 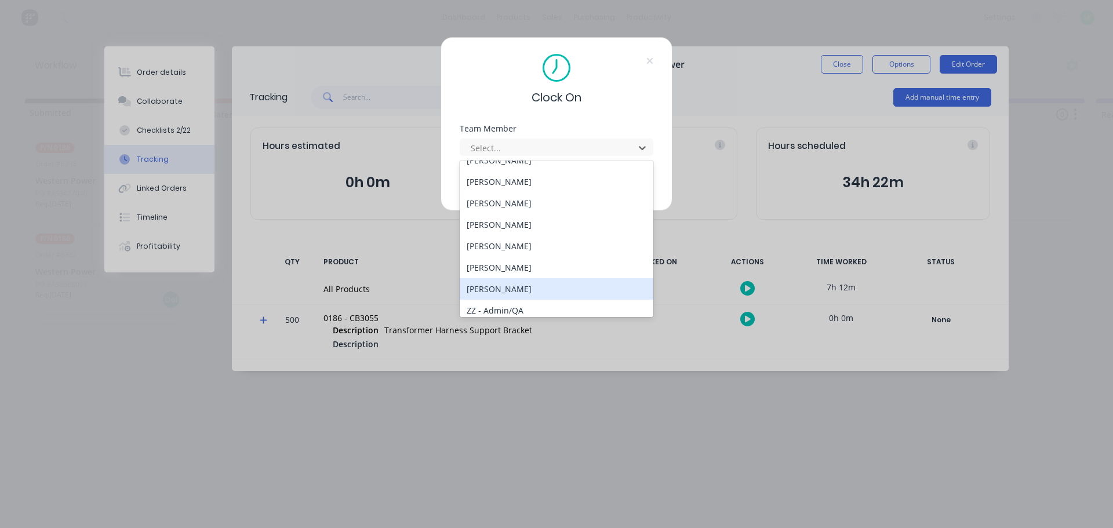 What do you see at coordinates (556, 310) in the screenshot?
I see `div: ZZ - Admin/QA` at bounding box center [556, 310].